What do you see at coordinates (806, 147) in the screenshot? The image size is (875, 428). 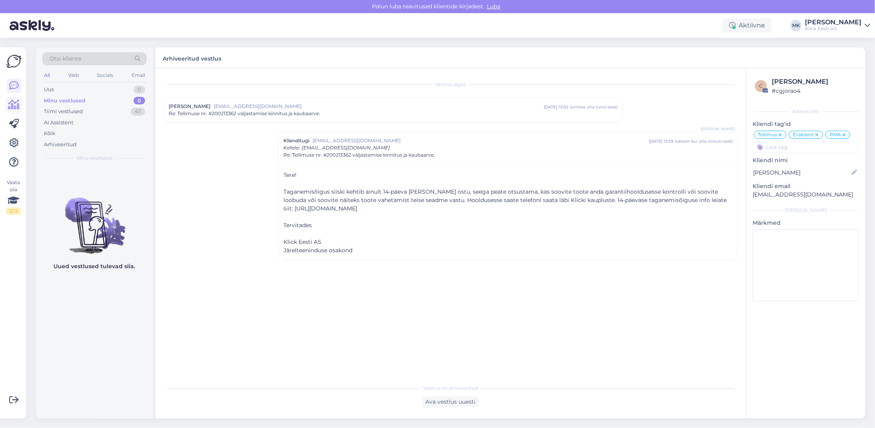 I see `input: Lisa tag` at bounding box center [806, 147].